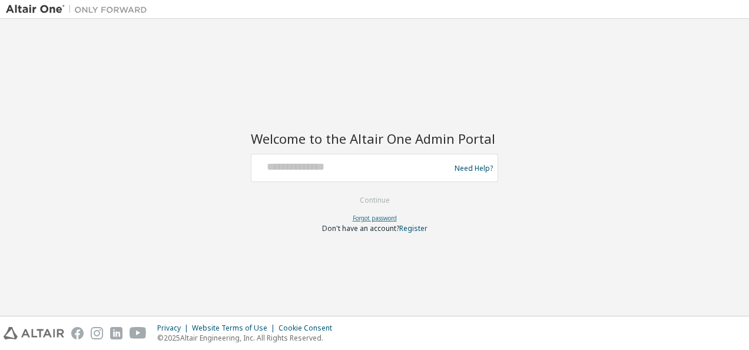 The height and width of the screenshot is (350, 749). I want to click on img: altair_logo.svg, so click(34, 333).